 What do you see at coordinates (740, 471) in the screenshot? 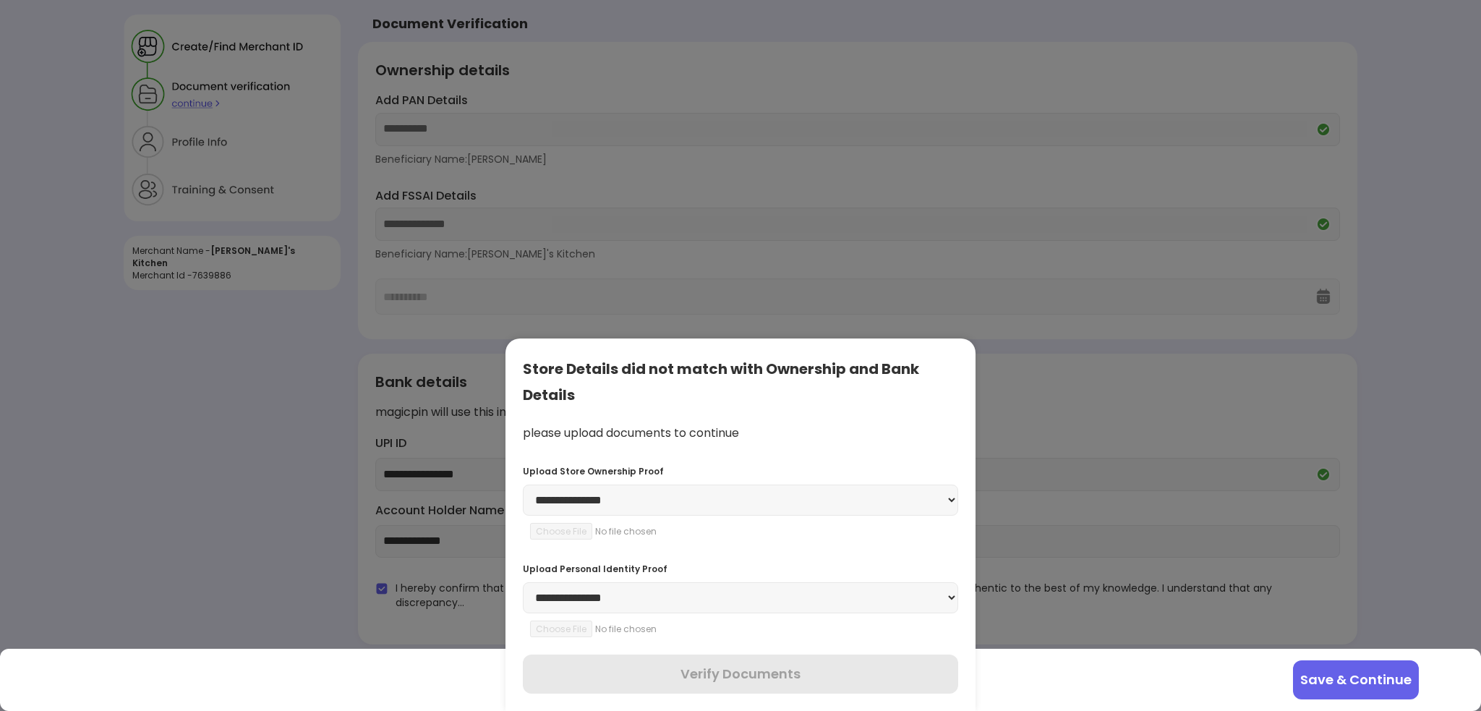
I see `div: Upload Store Ownership Proof` at bounding box center [740, 471].